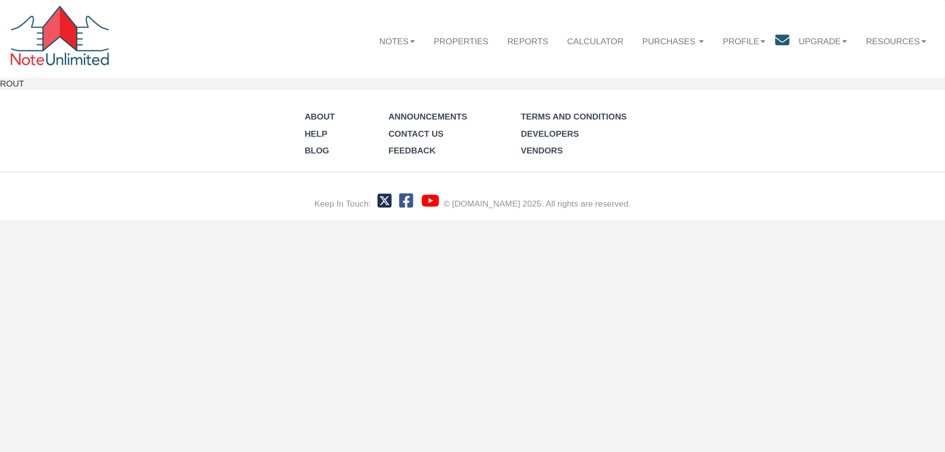 The width and height of the screenshot is (945, 452). What do you see at coordinates (316, 134) in the screenshot?
I see `a: Help` at bounding box center [316, 134].